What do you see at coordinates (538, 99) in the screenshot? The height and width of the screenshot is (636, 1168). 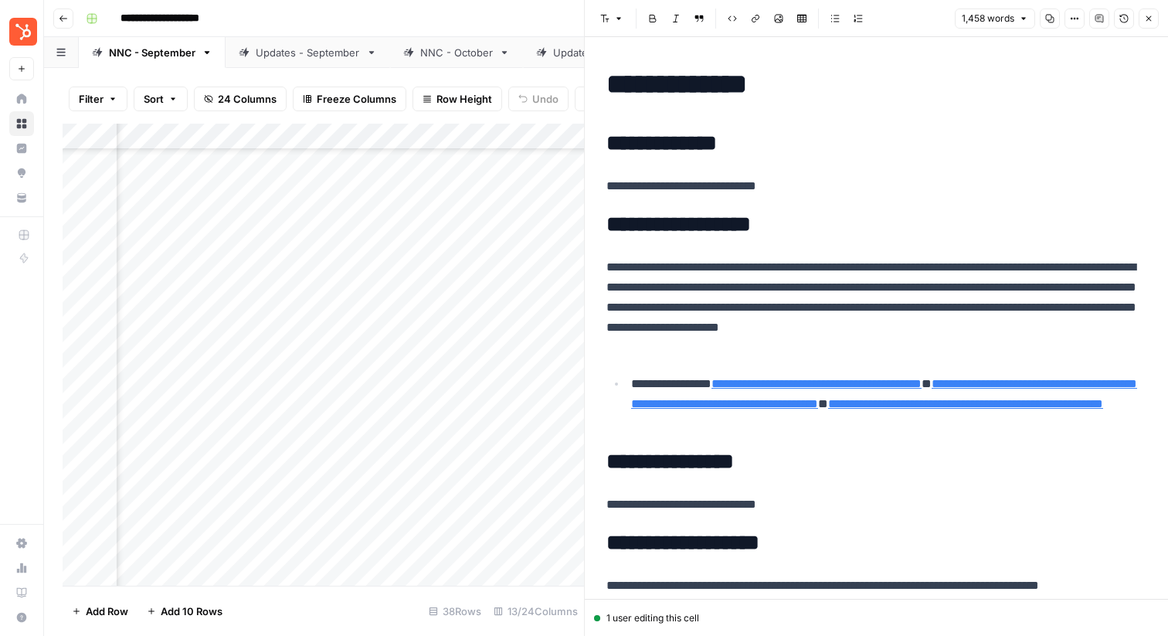 I see `button: Undo` at bounding box center [538, 99].